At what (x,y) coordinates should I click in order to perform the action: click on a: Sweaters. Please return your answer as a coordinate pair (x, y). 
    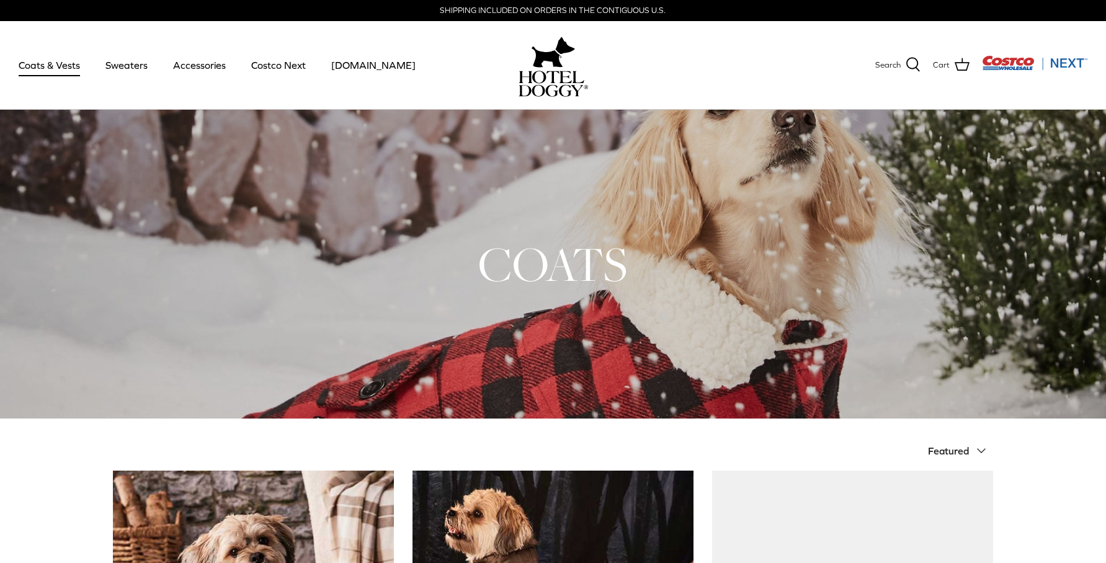
    Looking at the image, I should click on (127, 65).